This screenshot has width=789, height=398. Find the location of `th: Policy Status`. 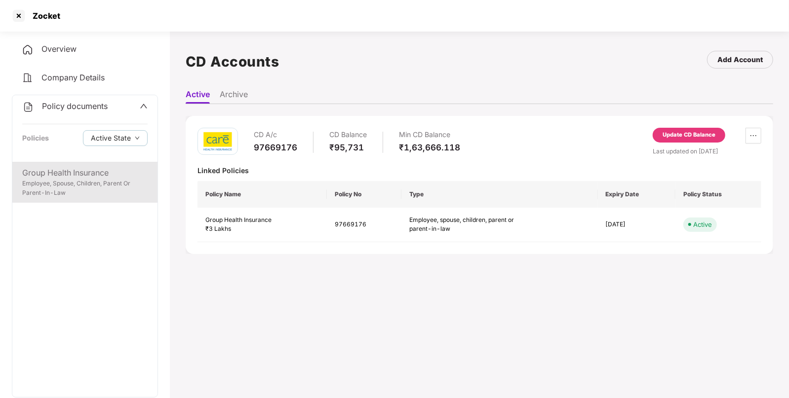

th: Policy Status is located at coordinates (718, 194).